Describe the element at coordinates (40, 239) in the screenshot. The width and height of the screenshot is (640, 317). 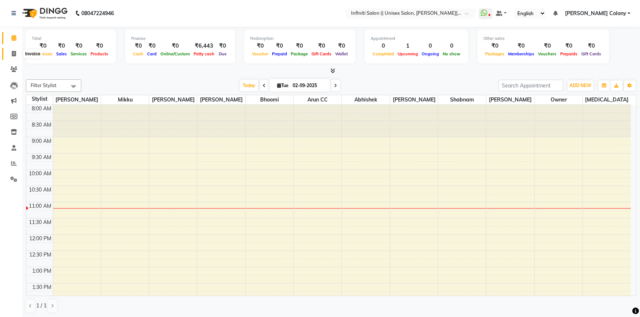
I see `div: 12:00 PM` at that location.